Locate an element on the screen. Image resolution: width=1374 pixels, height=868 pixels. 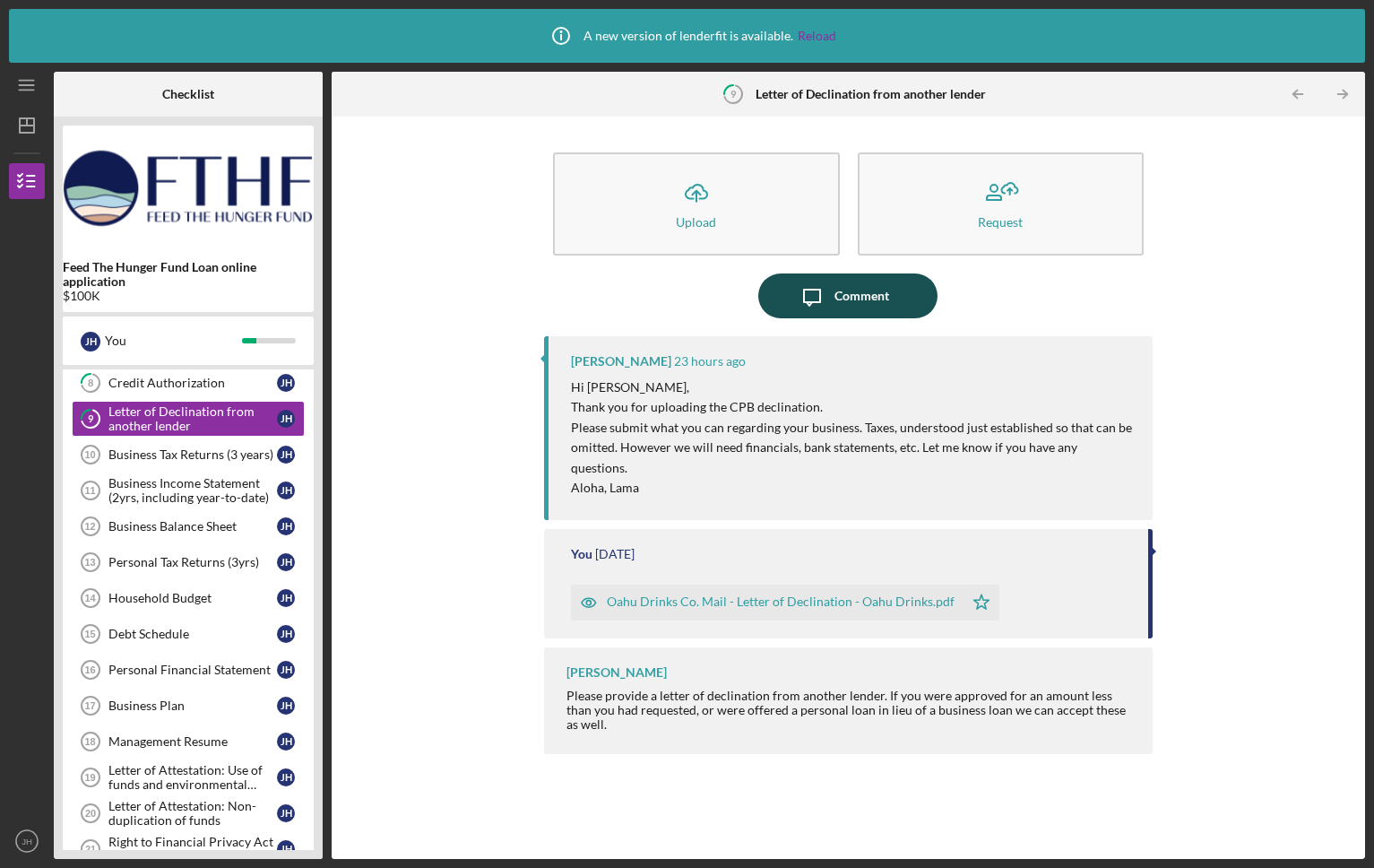
p: Thank you for uploading the CPB declination. is located at coordinates (853, 407).